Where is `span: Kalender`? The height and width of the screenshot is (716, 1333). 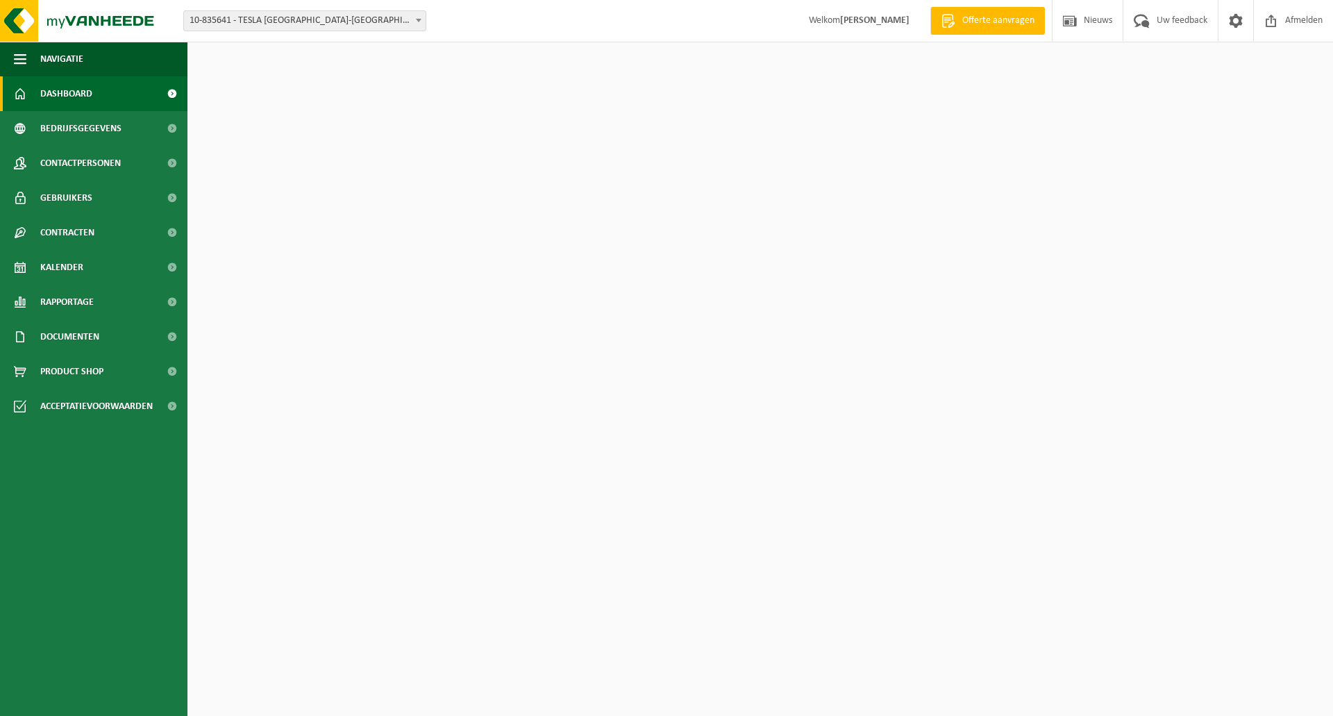
span: Kalender is located at coordinates (62, 267).